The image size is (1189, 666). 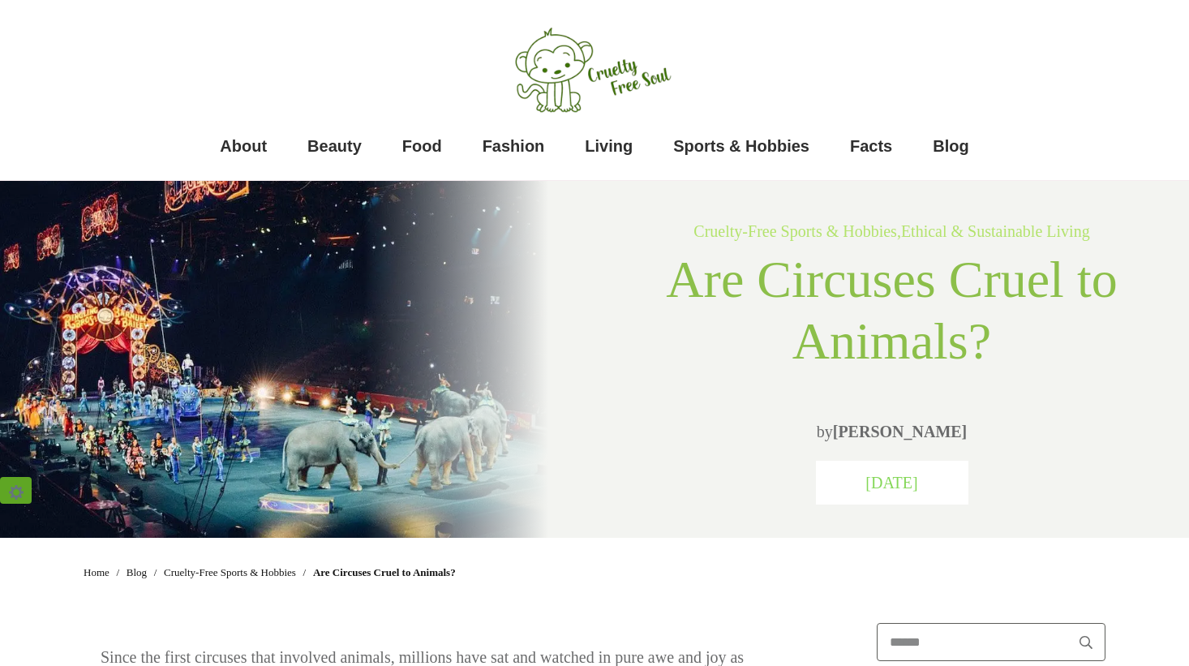 I want to click on span: Home, so click(x=97, y=572).